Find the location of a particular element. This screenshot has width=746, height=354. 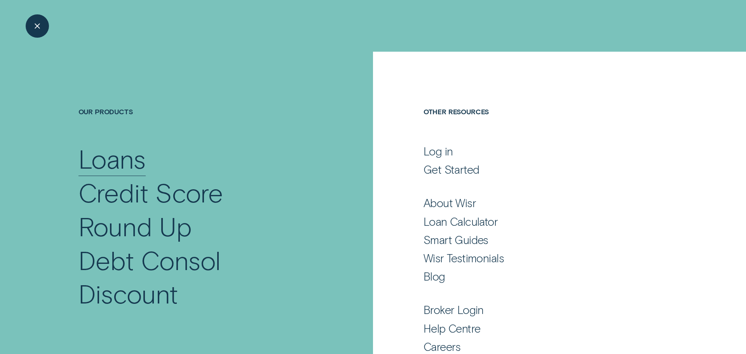

h4: Other Resources is located at coordinates (545, 125).